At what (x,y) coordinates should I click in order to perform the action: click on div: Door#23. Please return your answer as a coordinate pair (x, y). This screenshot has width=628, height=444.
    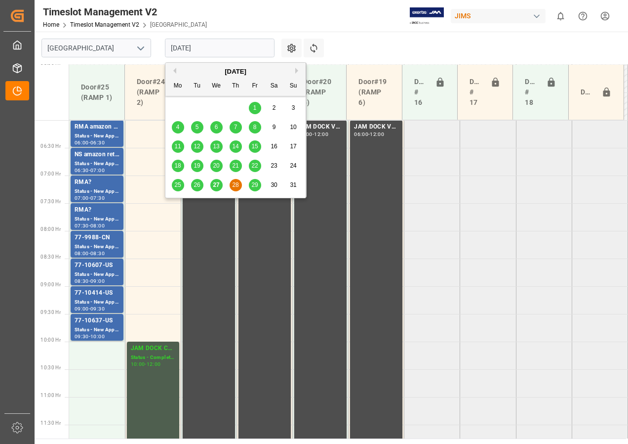
    Looking at the image, I should click on (587, 92).